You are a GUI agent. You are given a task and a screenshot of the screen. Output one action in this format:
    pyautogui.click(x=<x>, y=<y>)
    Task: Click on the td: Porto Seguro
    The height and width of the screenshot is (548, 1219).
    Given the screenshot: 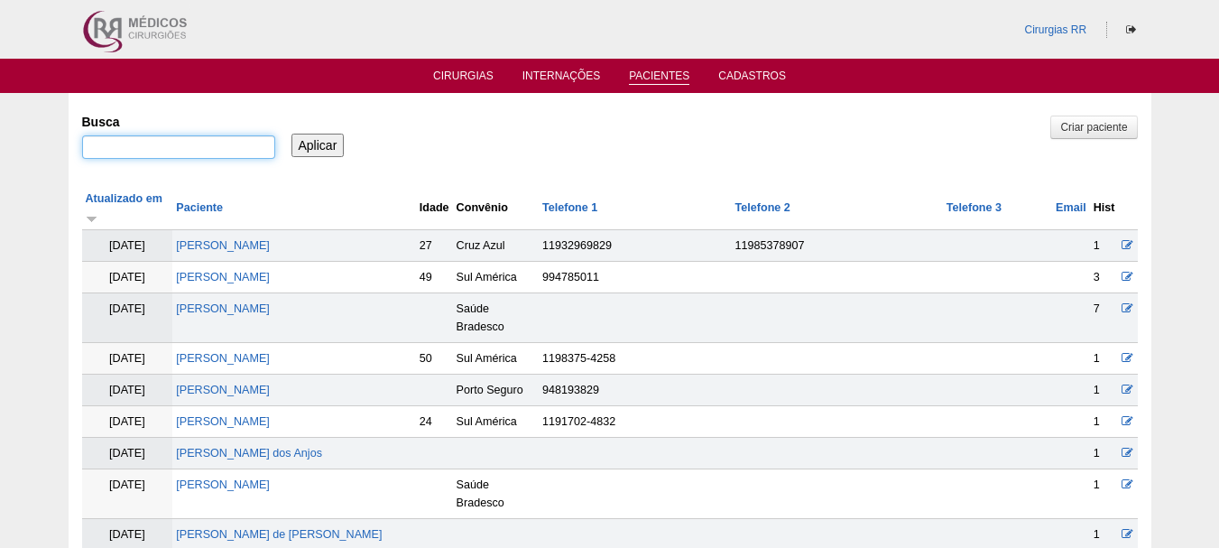 What is the action you would take?
    pyautogui.click(x=495, y=390)
    